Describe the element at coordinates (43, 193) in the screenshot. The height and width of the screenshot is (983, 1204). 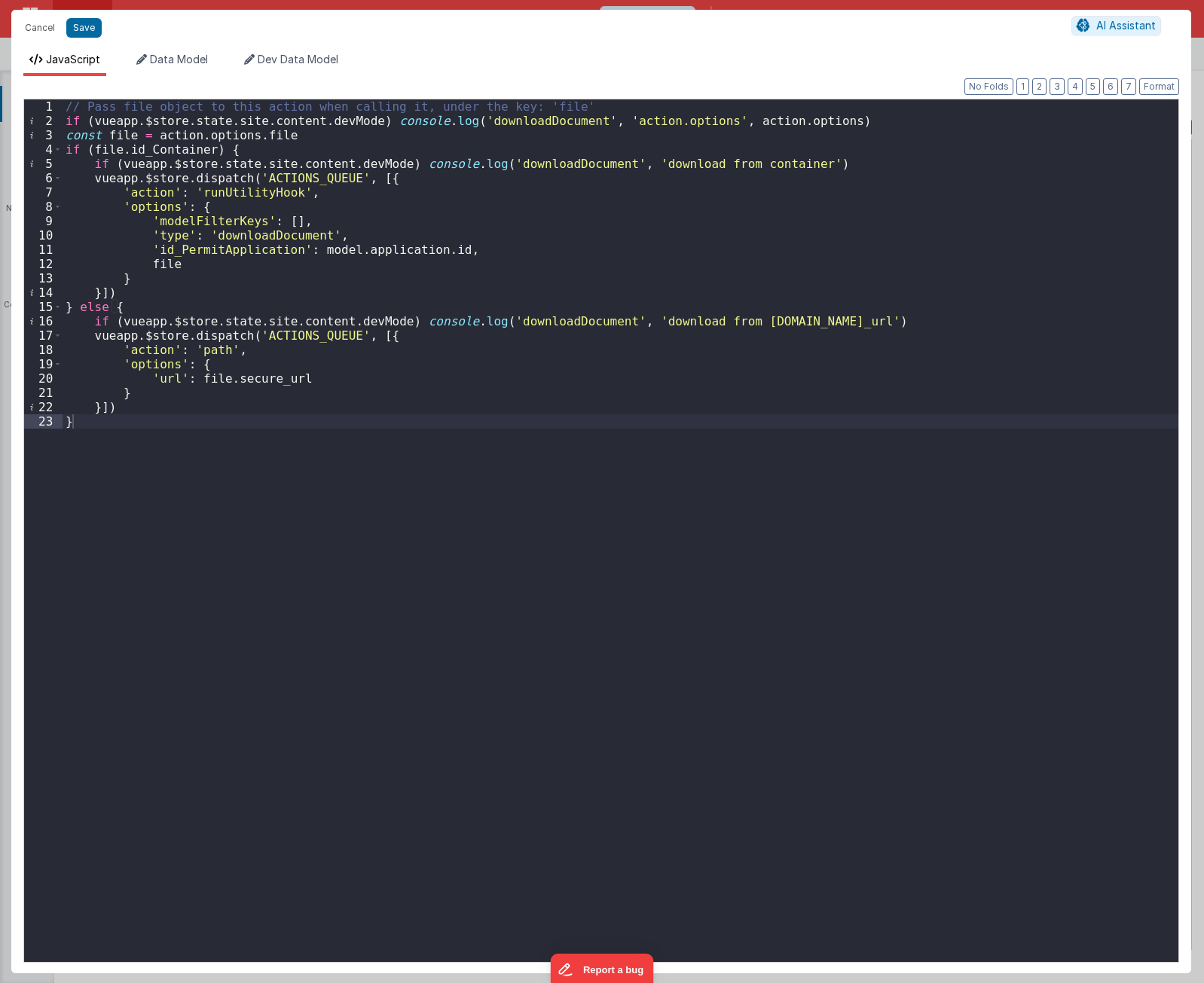
I see `div: 7` at that location.